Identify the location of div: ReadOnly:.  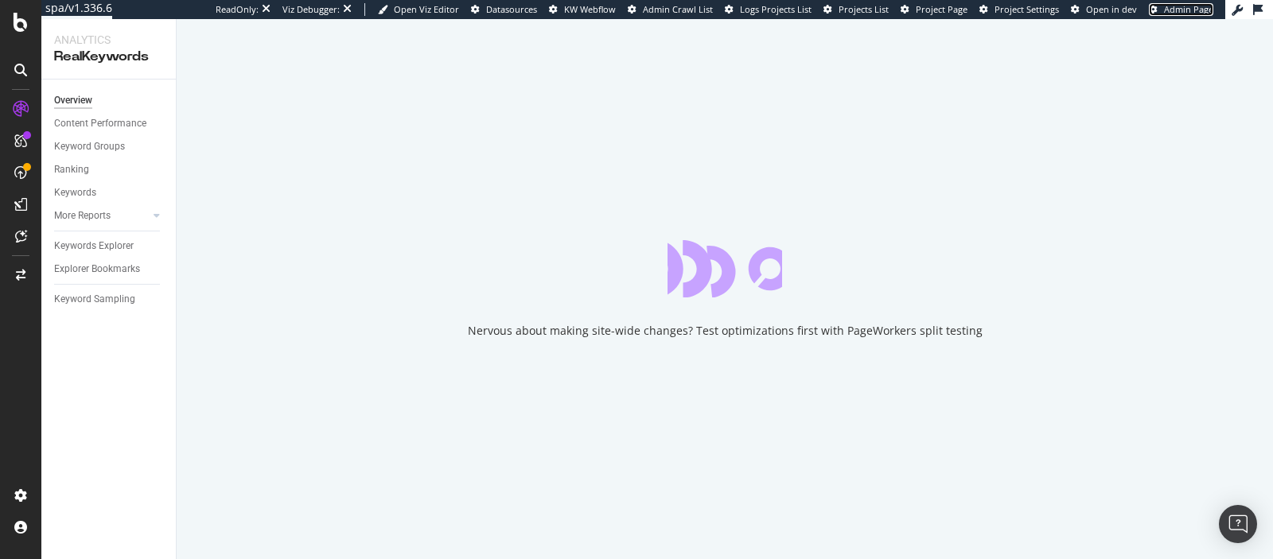
(237, 10).